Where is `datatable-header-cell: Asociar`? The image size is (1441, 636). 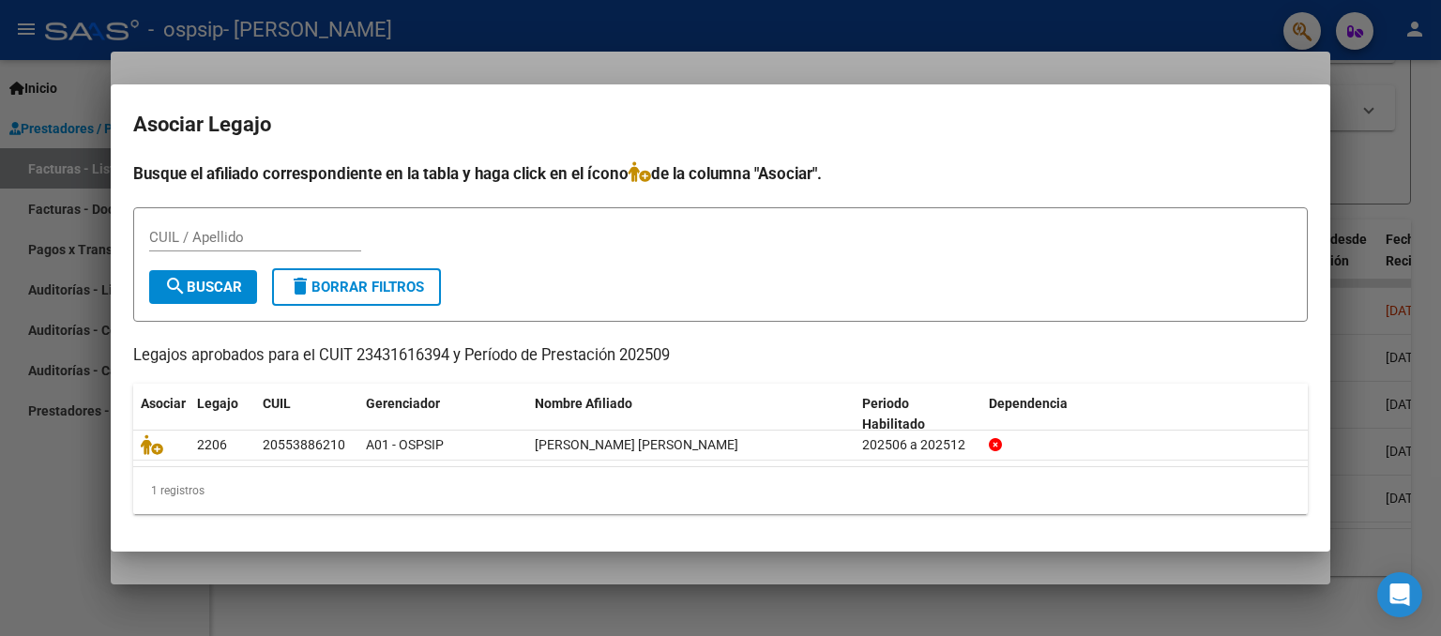
datatable-header-cell: Asociar is located at coordinates (161, 415).